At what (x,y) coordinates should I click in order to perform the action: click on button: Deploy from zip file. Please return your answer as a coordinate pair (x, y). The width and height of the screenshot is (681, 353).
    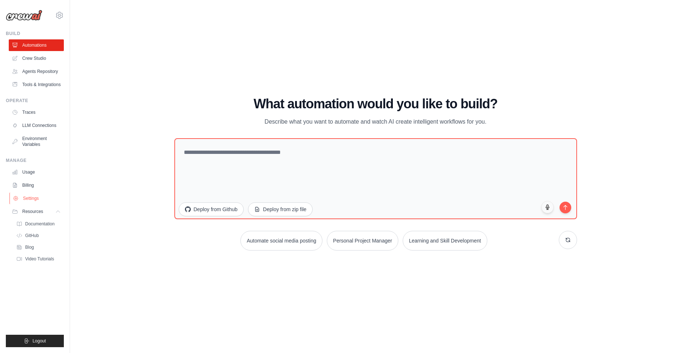
    Looking at the image, I should click on (280, 209).